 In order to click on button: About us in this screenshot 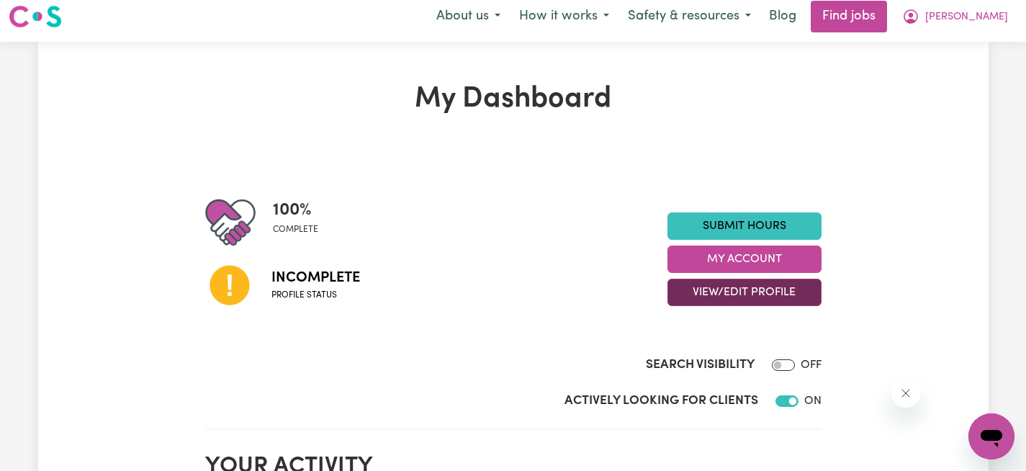, I will do `click(468, 17)`.